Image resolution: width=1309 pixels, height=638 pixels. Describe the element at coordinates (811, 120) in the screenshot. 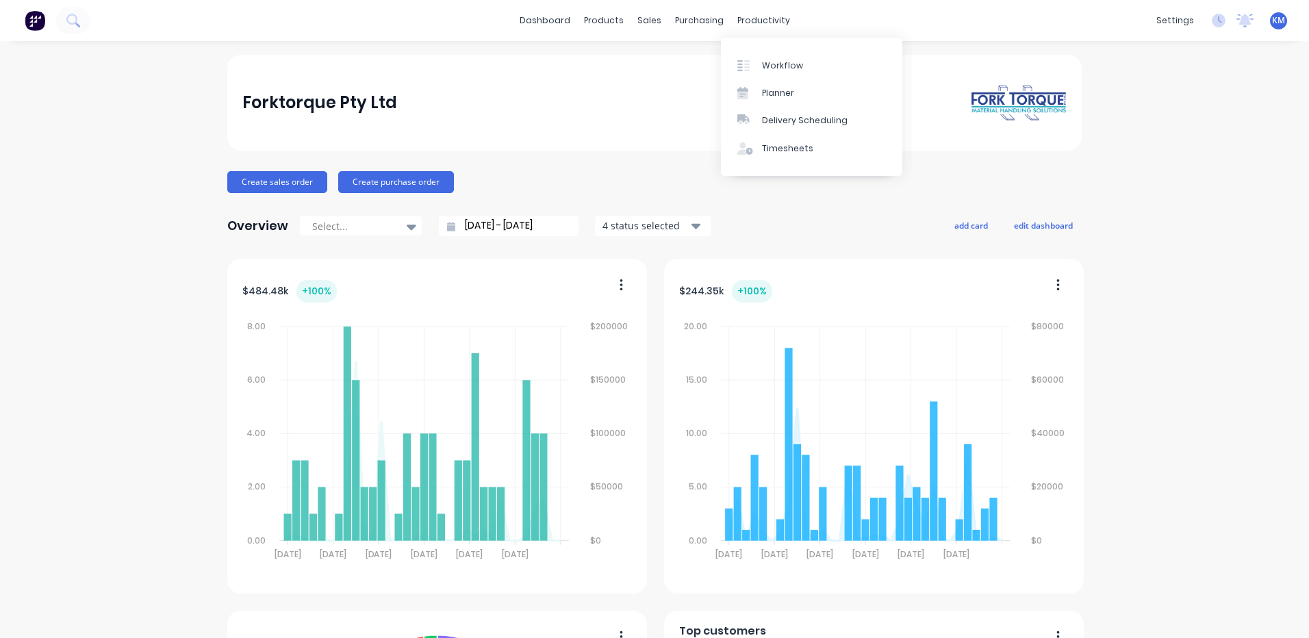

I see `a: Delivery Scheduling` at that location.